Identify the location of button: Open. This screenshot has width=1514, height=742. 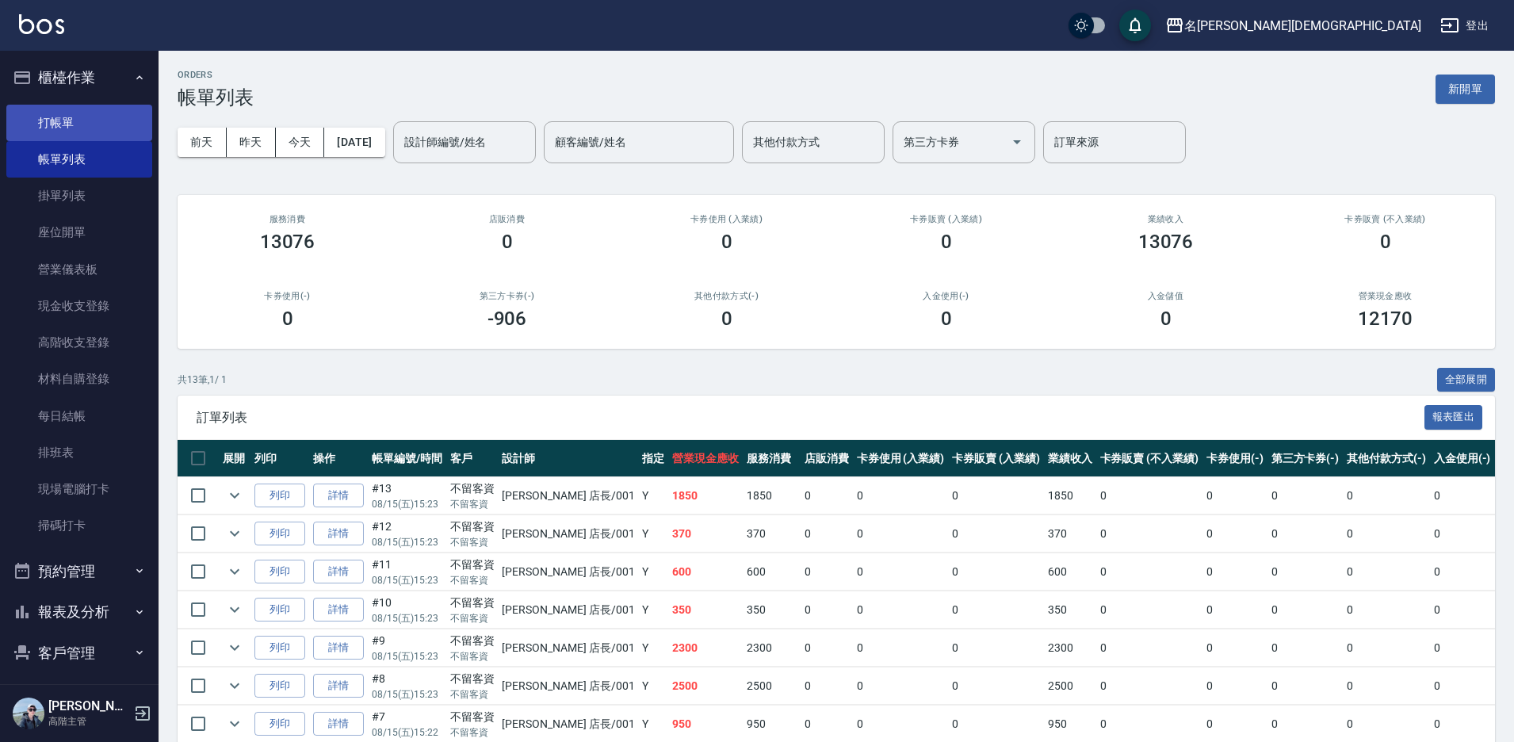
(1017, 142).